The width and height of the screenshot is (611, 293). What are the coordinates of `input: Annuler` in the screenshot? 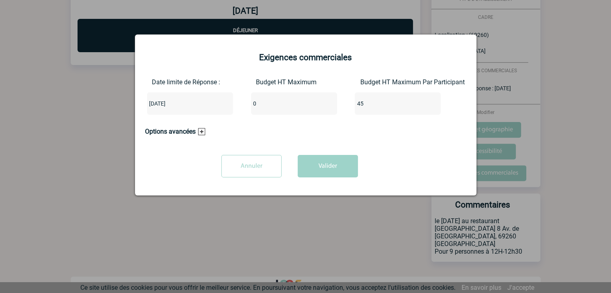 It's located at (252, 166).